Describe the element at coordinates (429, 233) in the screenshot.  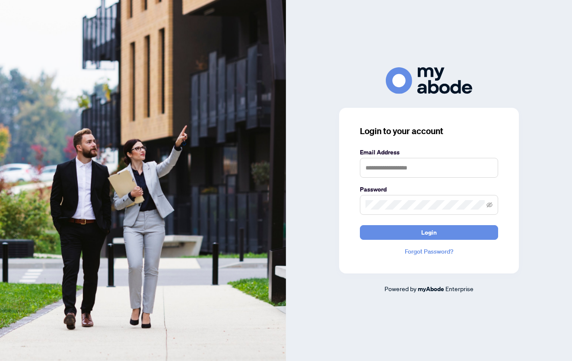
I see `button: Login` at that location.